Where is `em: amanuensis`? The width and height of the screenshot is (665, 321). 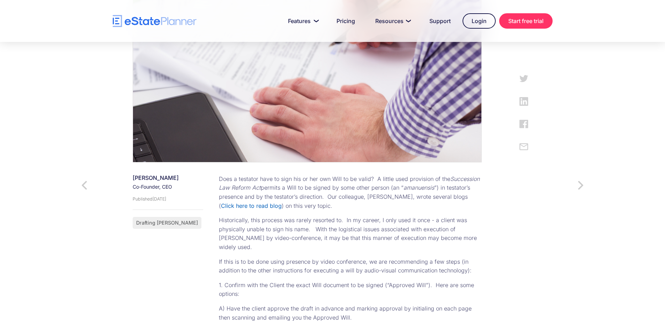 em: amanuensis is located at coordinates (419, 187).